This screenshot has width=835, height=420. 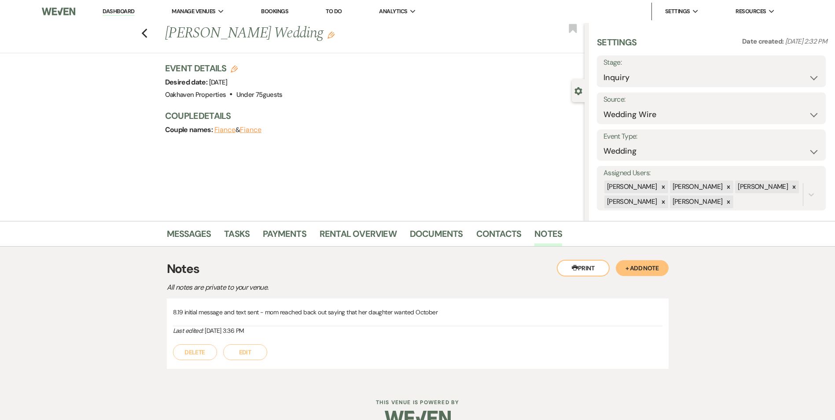 I want to click on a: Tasks, so click(x=237, y=237).